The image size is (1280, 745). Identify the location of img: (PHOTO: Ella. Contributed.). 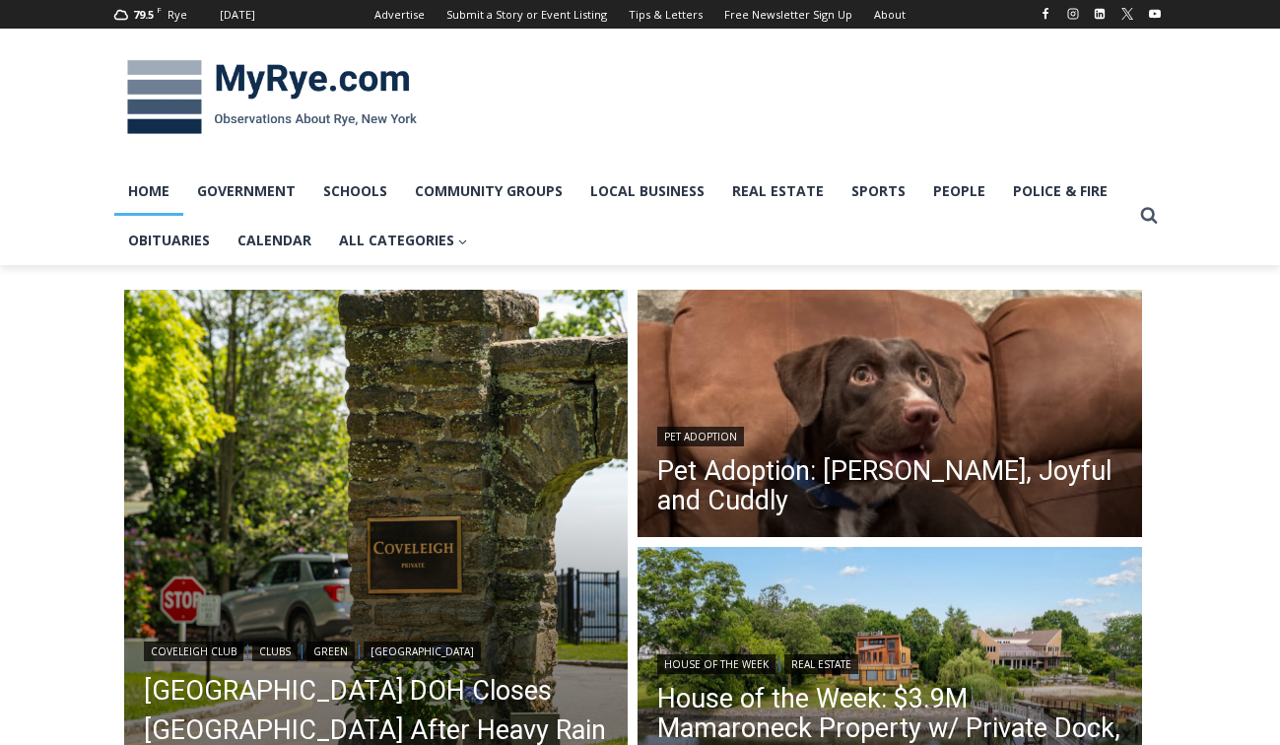
(890, 416).